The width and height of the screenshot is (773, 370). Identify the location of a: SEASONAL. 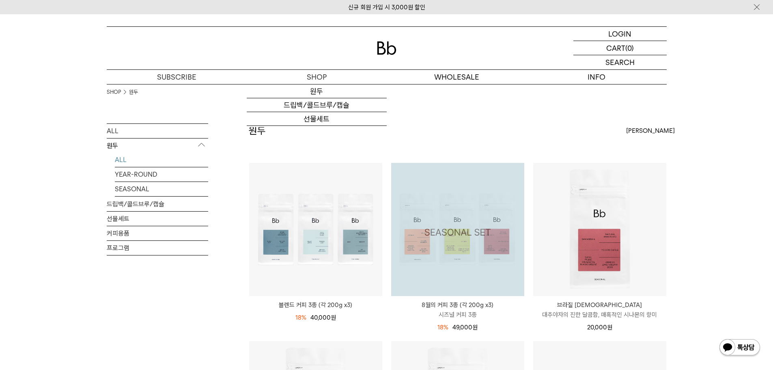
(162, 189).